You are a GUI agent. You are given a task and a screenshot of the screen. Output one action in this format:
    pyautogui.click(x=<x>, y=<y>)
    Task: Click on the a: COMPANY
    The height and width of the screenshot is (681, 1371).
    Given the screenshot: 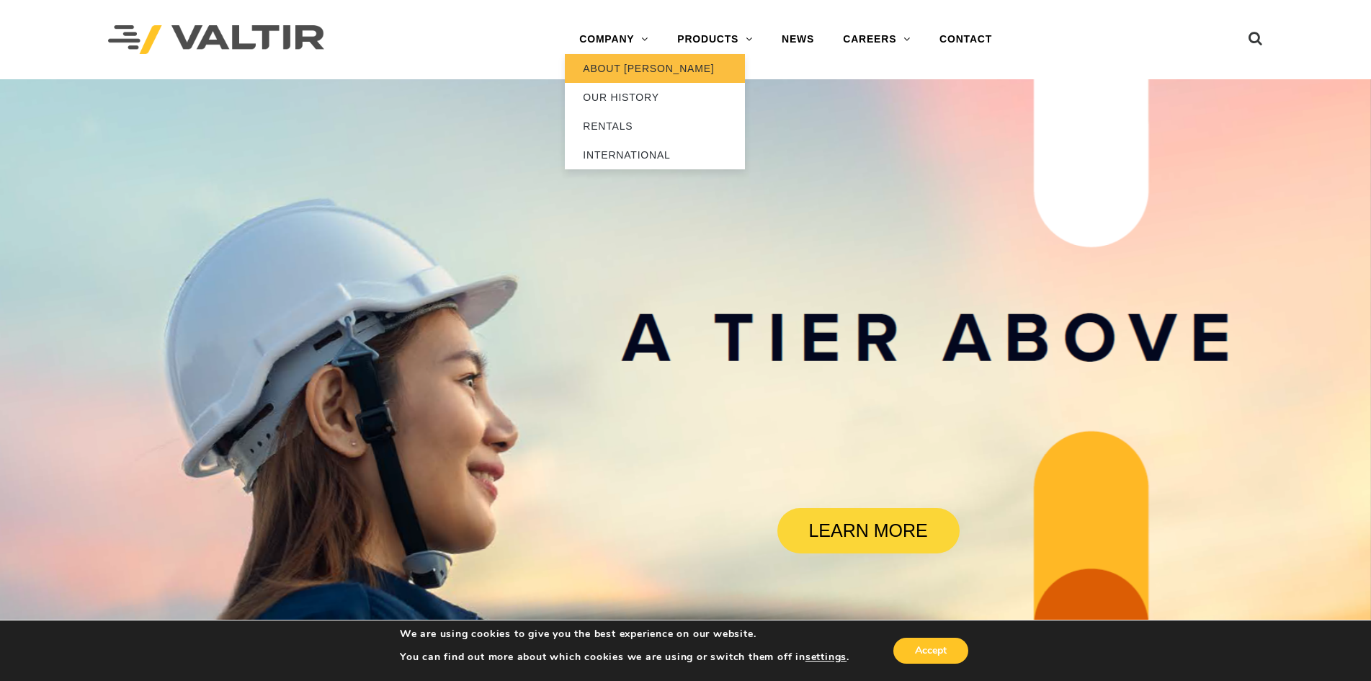 What is the action you would take?
    pyautogui.click(x=614, y=40)
    